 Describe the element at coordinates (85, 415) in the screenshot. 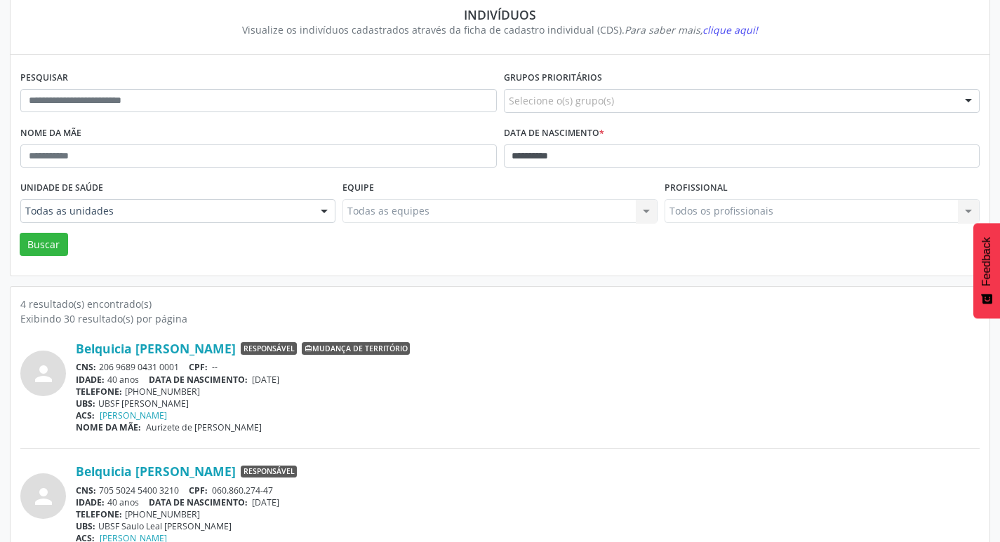

I see `span: ACS:` at that location.